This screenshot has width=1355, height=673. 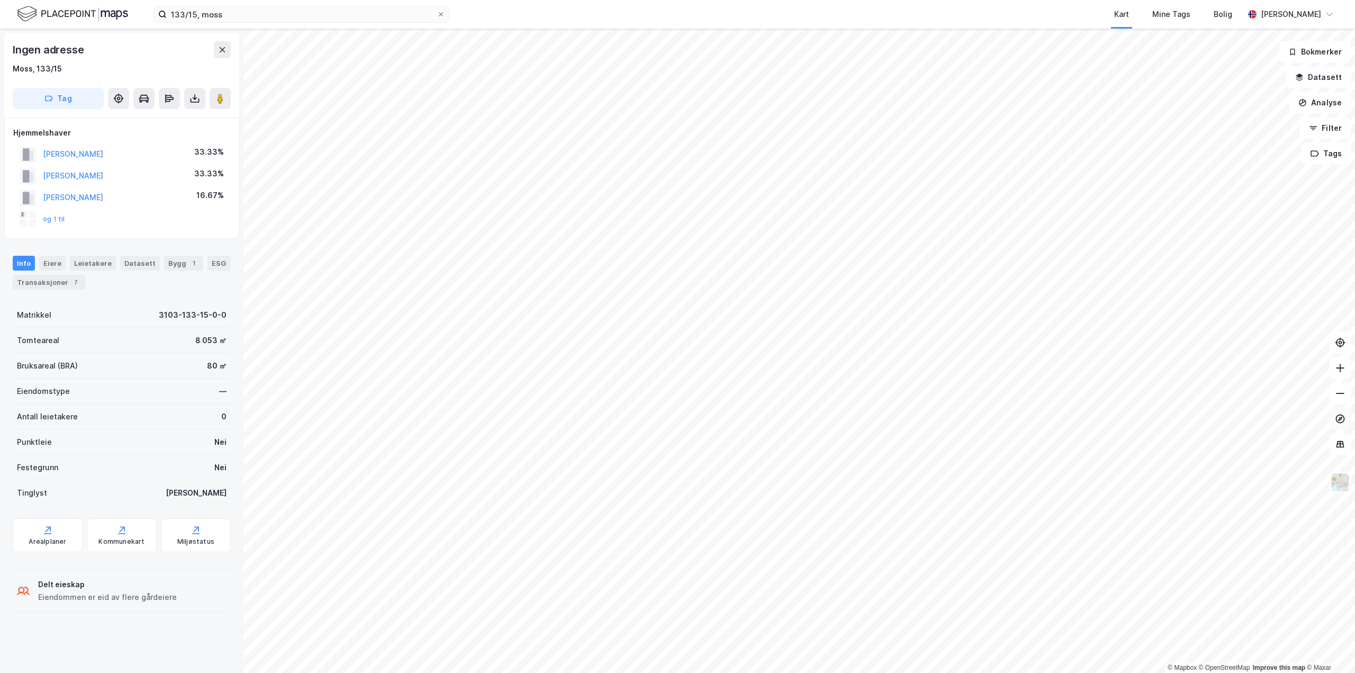 What do you see at coordinates (1319, 77) in the screenshot?
I see `button: Datasett` at bounding box center [1319, 77].